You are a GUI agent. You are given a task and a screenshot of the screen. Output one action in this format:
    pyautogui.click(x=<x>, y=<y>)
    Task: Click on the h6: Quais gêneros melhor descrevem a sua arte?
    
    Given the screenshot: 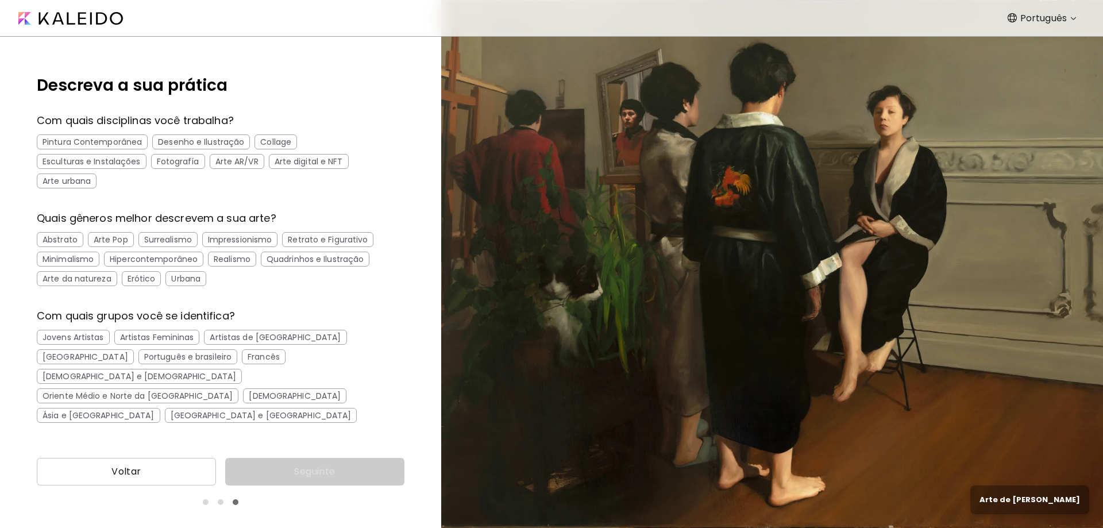 What is the action you would take?
    pyautogui.click(x=221, y=218)
    